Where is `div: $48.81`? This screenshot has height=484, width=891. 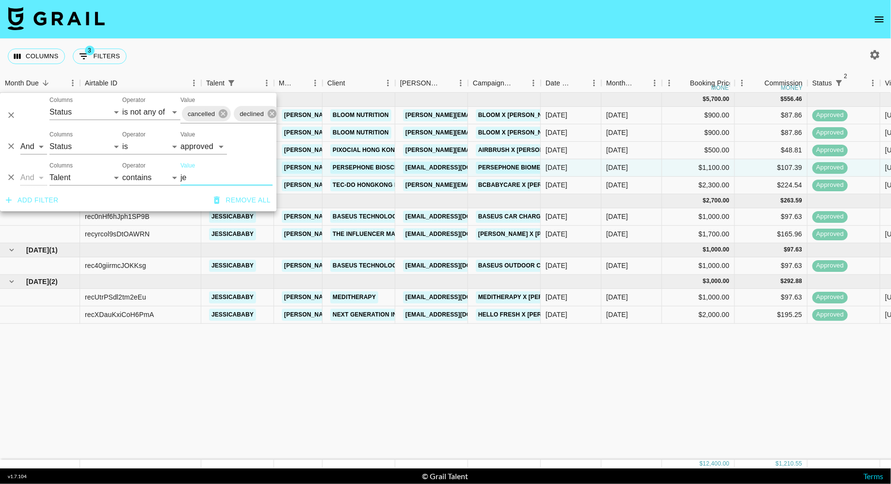 div: $48.81 is located at coordinates (772, 150).